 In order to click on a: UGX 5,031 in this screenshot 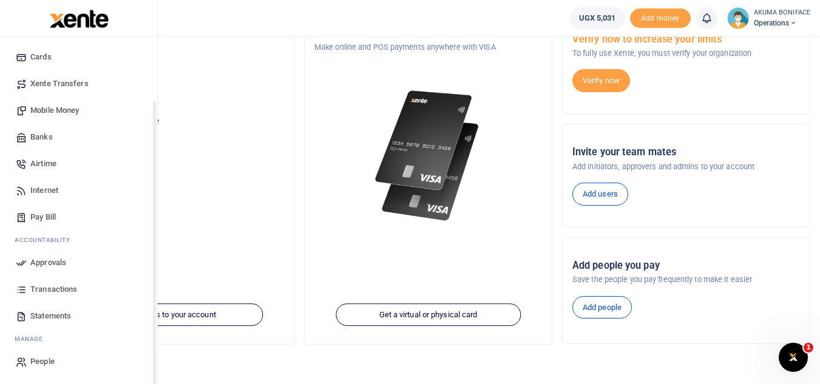, I will do `click(597, 18)`.